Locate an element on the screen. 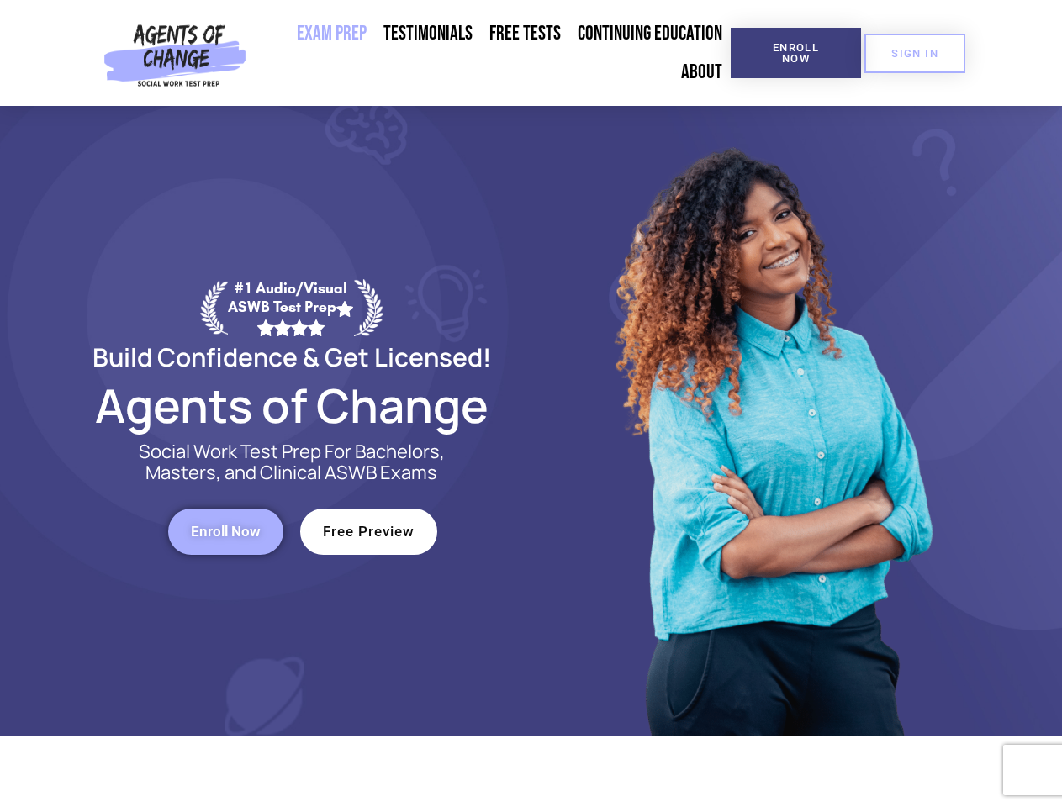 The image size is (1062, 807). a: SIGN IN is located at coordinates (915, 53).